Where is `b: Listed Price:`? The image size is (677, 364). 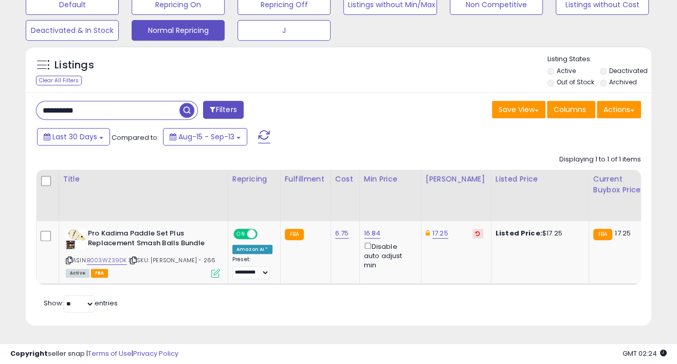 b: Listed Price: is located at coordinates (519, 233).